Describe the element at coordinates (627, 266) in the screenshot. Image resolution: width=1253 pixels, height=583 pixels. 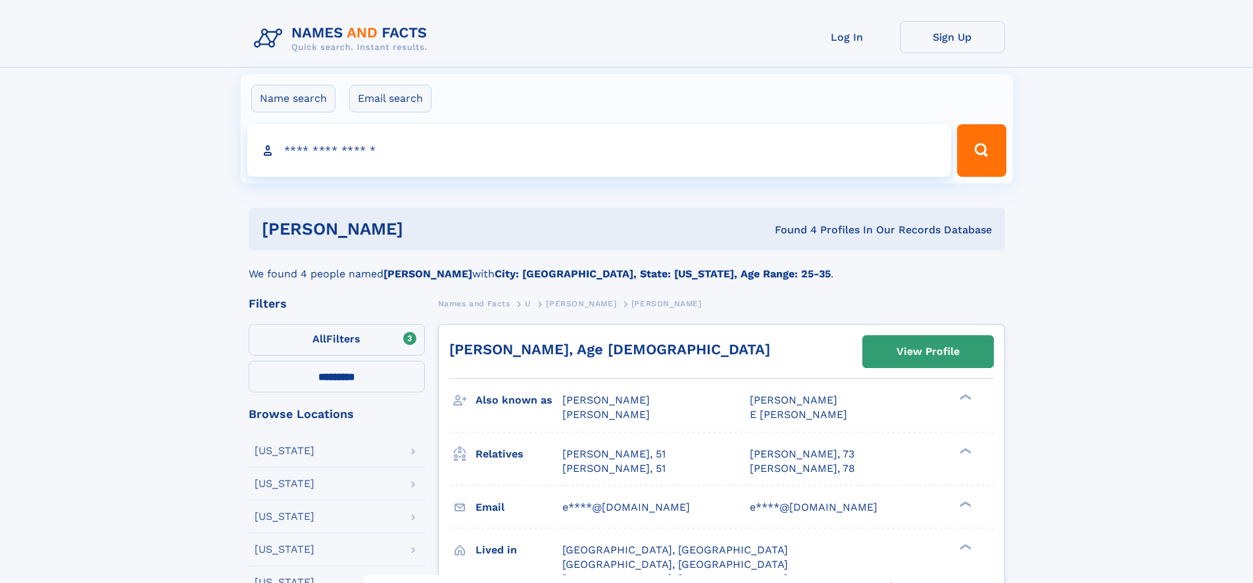
I see `div: We found 4 people named with .` at that location.